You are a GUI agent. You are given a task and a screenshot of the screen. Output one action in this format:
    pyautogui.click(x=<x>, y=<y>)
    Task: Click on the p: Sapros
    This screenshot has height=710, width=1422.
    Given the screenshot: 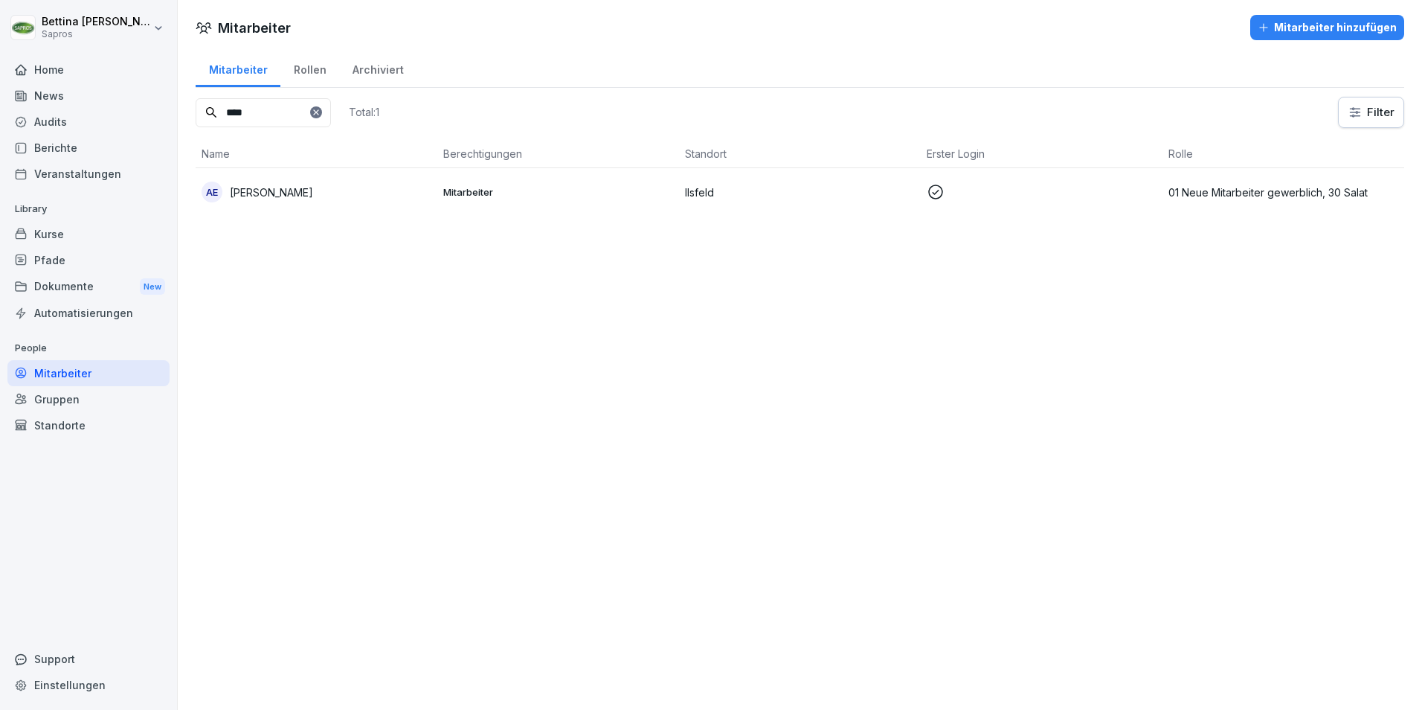 What is the action you would take?
    pyautogui.click(x=96, y=34)
    